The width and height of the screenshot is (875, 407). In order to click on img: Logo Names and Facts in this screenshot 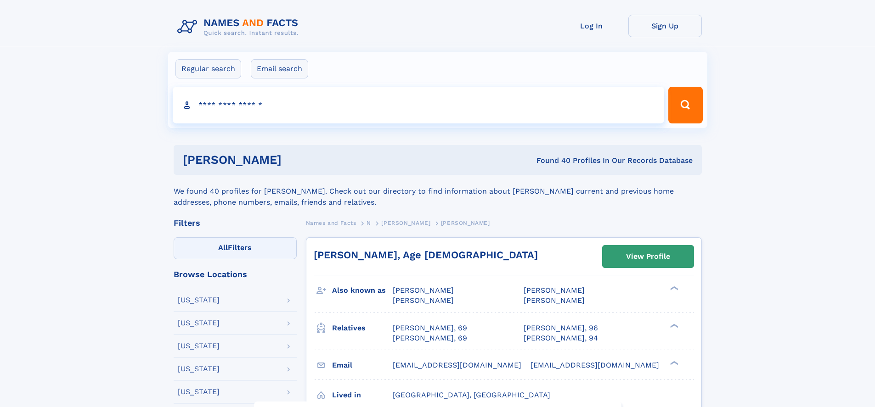, I will do `click(240, 27)`.